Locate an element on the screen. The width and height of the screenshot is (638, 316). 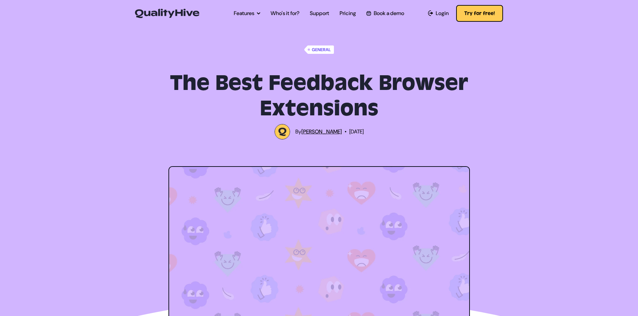
span: General is located at coordinates (322, 50).